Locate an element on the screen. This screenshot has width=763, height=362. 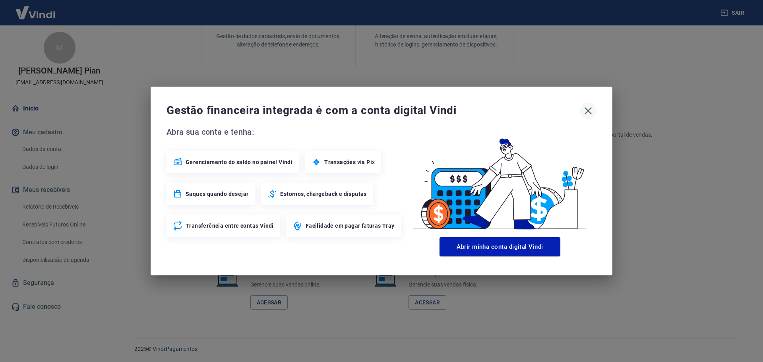
img: Good Billing is located at coordinates (500, 180).